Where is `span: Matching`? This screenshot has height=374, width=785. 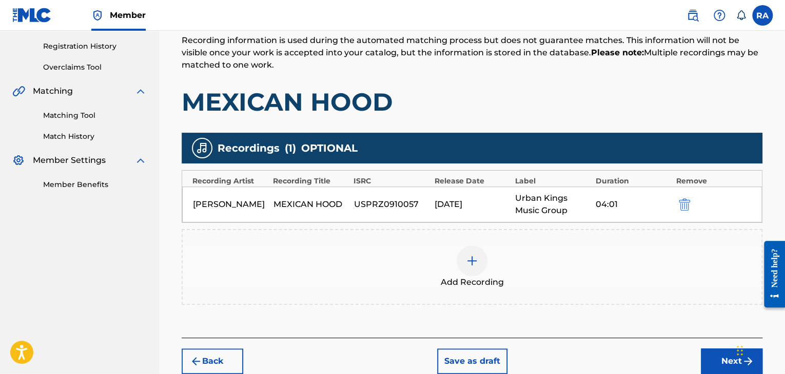 span: Matching is located at coordinates (53, 91).